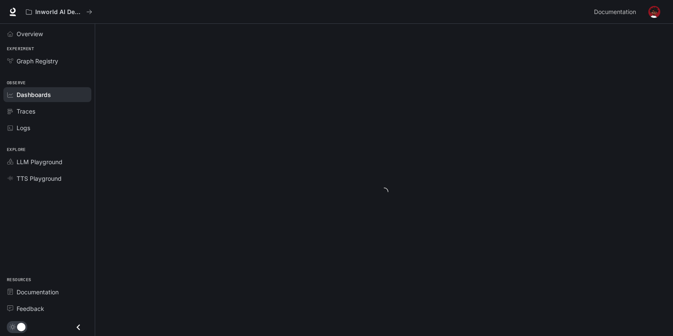 This screenshot has height=336, width=673. I want to click on span: TTS Playground, so click(39, 178).